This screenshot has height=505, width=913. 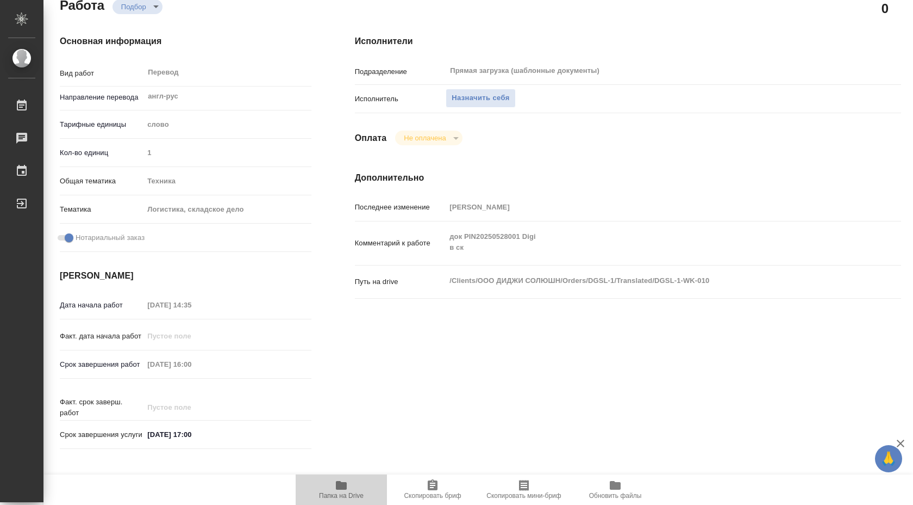 What do you see at coordinates (401, 72) in the screenshot?
I see `p: Подразделение` at bounding box center [401, 72].